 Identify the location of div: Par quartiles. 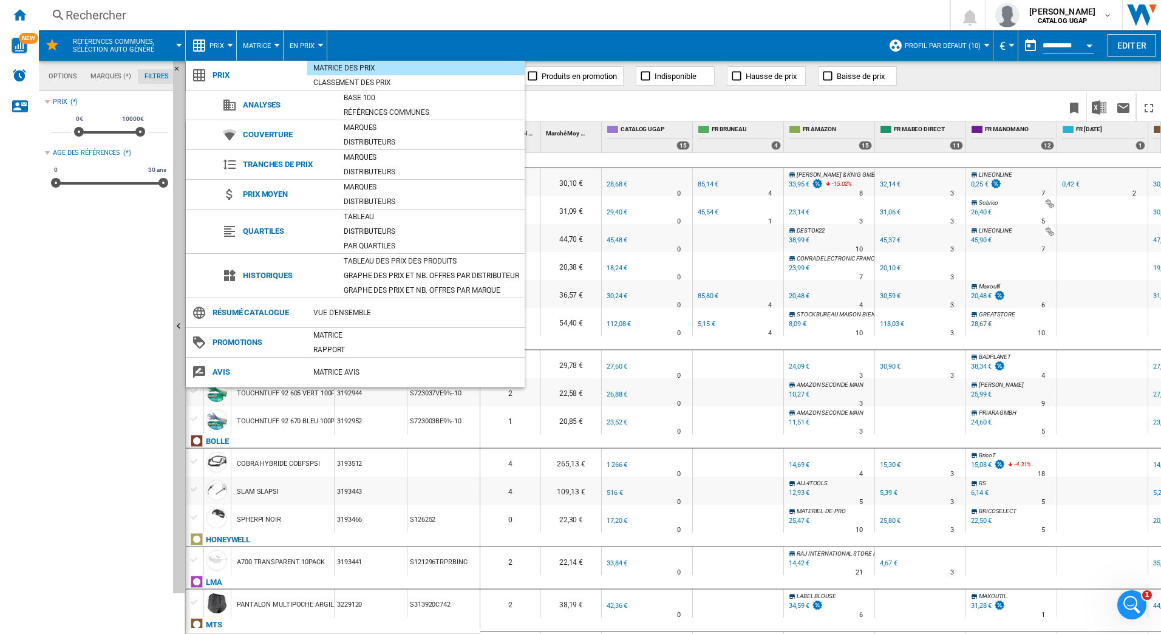
(431, 246).